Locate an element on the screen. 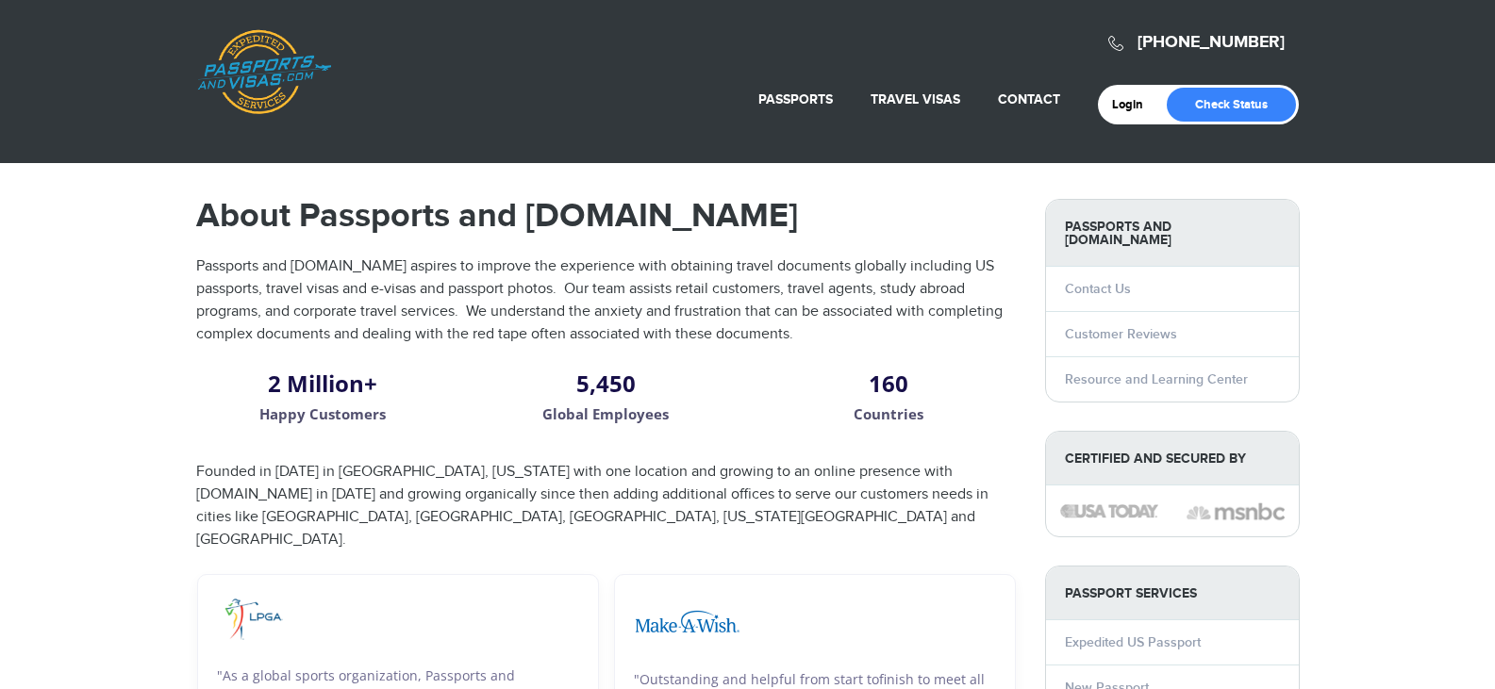 The image size is (1495, 689). a: Expedited US Passport is located at coordinates (1133, 642).